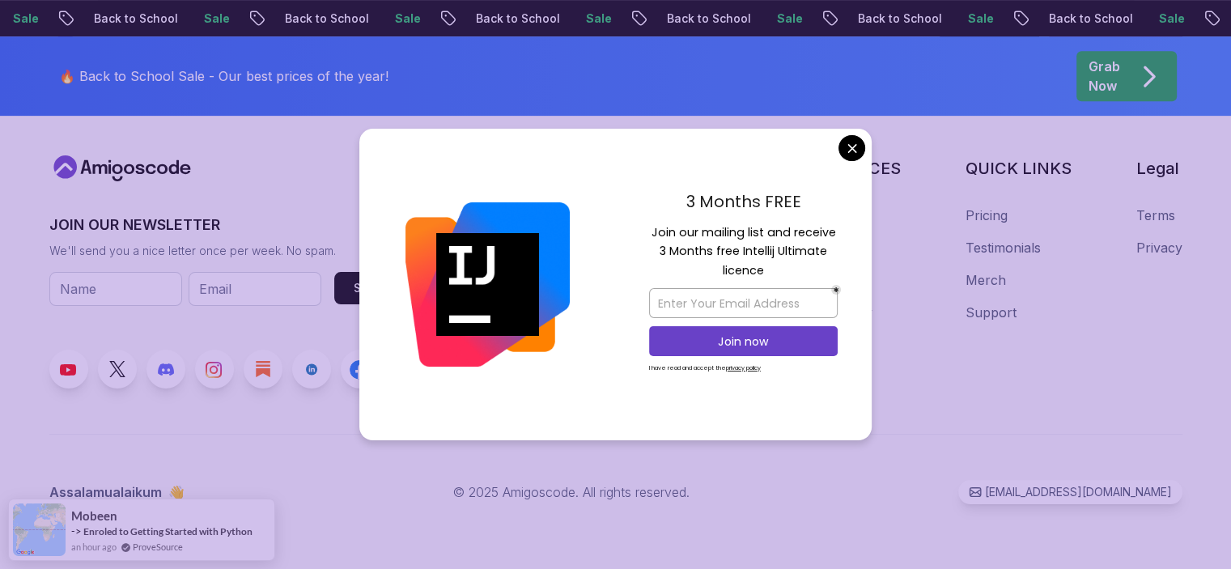 This screenshot has height=569, width=1231. Describe the element at coordinates (373, 288) in the screenshot. I see `div: Submit` at that location.